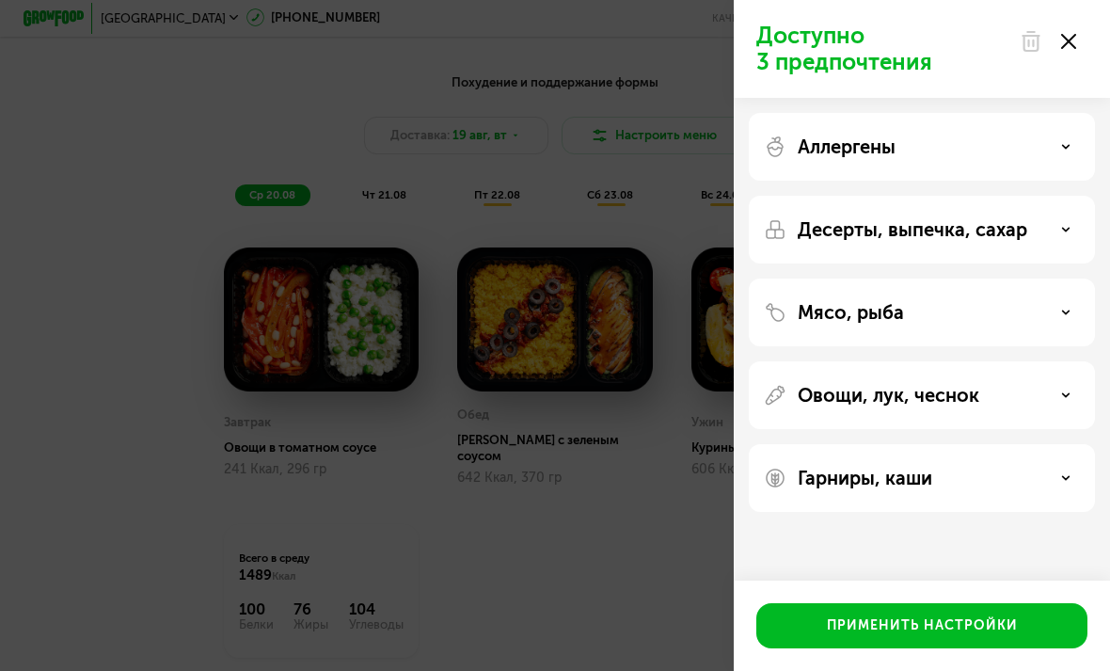 This screenshot has height=671, width=1110. I want to click on p: Аллергены, so click(847, 147).